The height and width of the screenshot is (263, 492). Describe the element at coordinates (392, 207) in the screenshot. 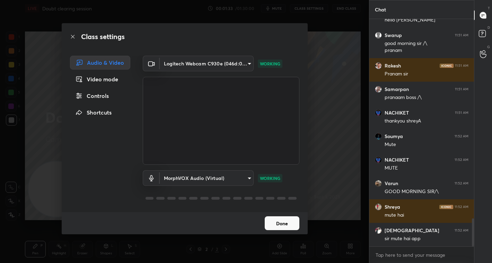

I see `h6: Shreya` at that location.